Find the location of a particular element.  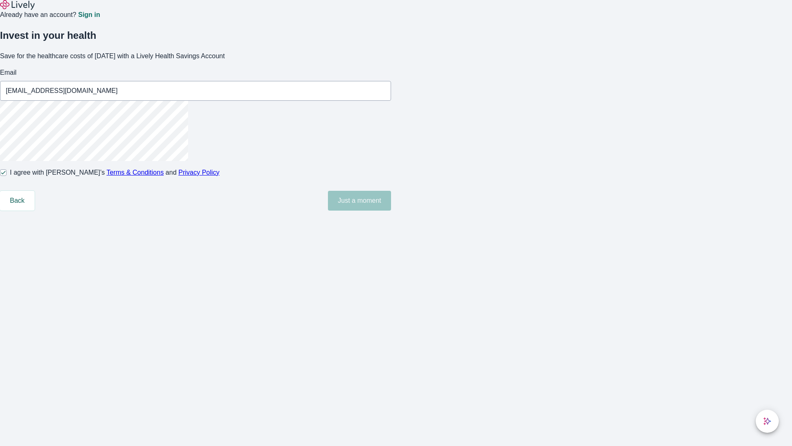

a: Terms & Conditions is located at coordinates (135, 172).